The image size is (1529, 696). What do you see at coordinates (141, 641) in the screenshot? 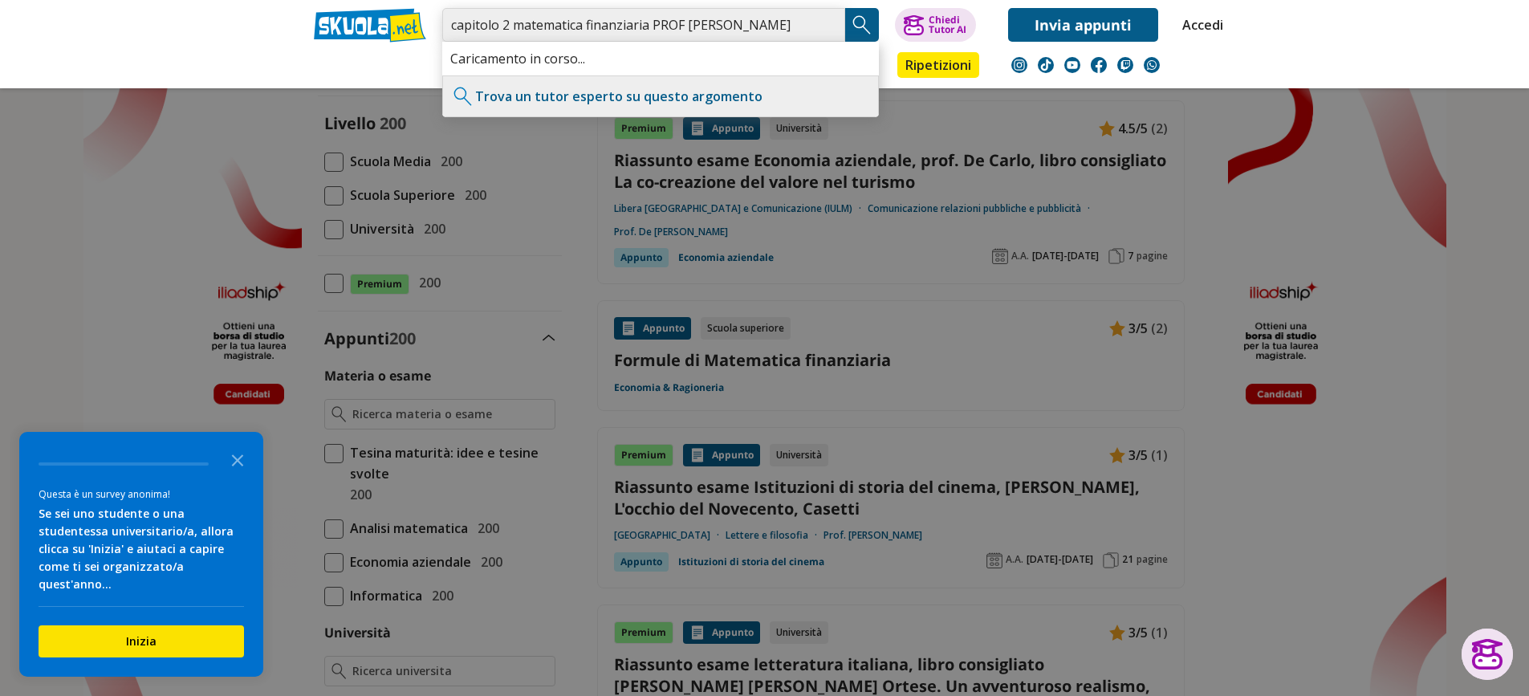
I see `button: Inizia` at bounding box center [141, 641].